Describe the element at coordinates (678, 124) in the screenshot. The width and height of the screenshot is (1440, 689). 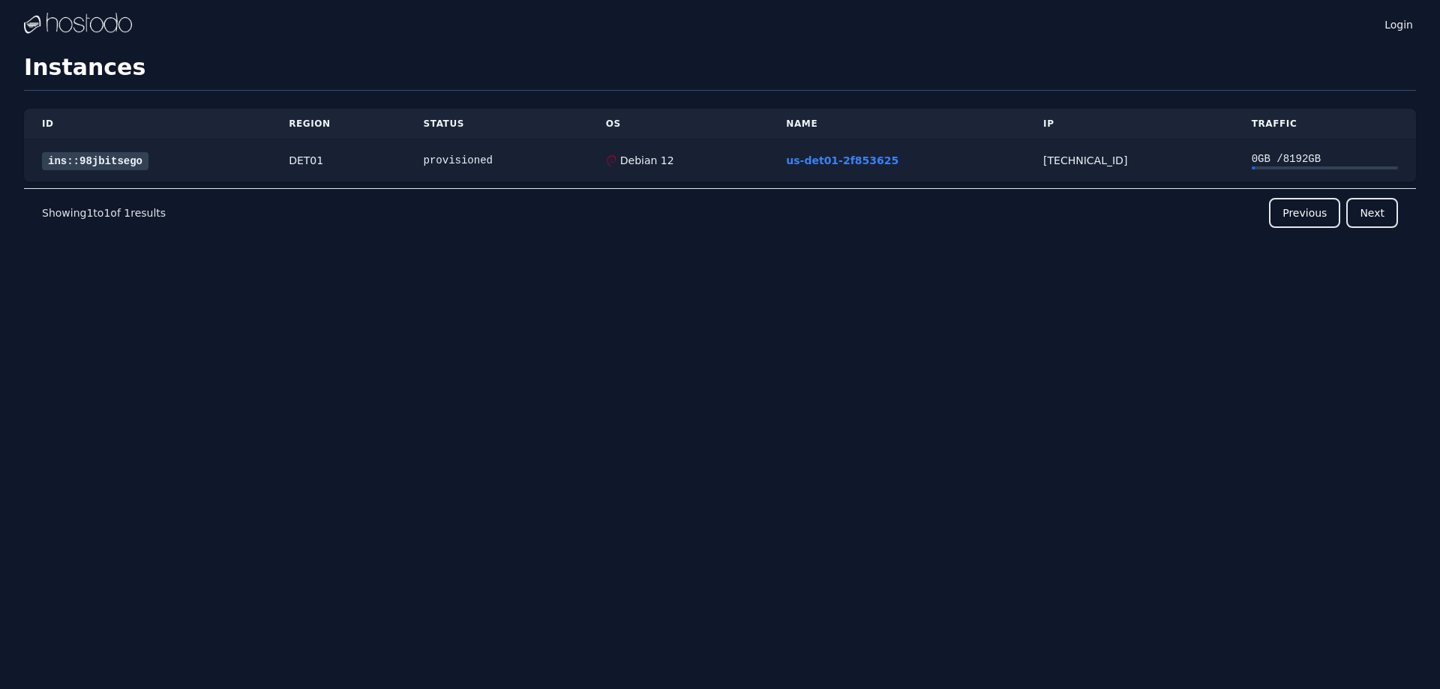
I see `th: OS` at that location.